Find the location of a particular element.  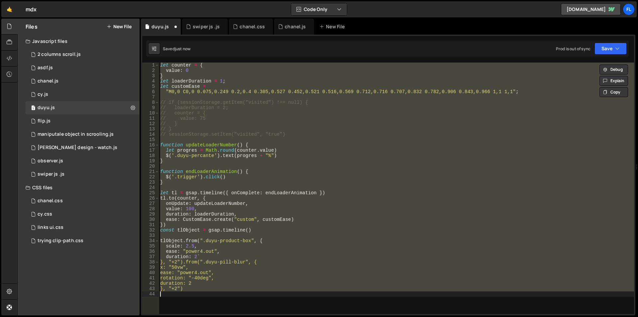

div: 2 columns scroll.js is located at coordinates (59, 55).